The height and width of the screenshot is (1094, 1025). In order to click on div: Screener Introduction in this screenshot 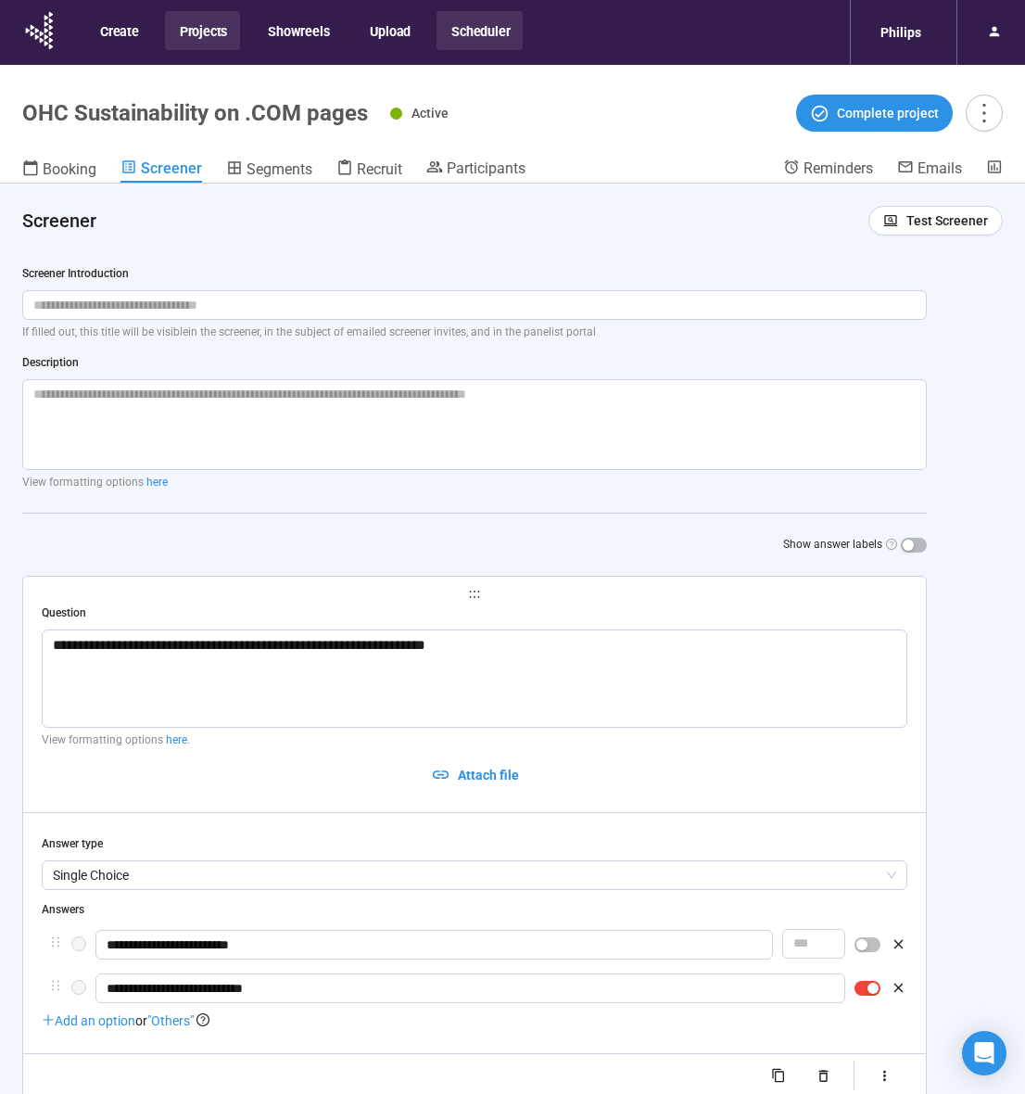, I will do `click(475, 273)`.